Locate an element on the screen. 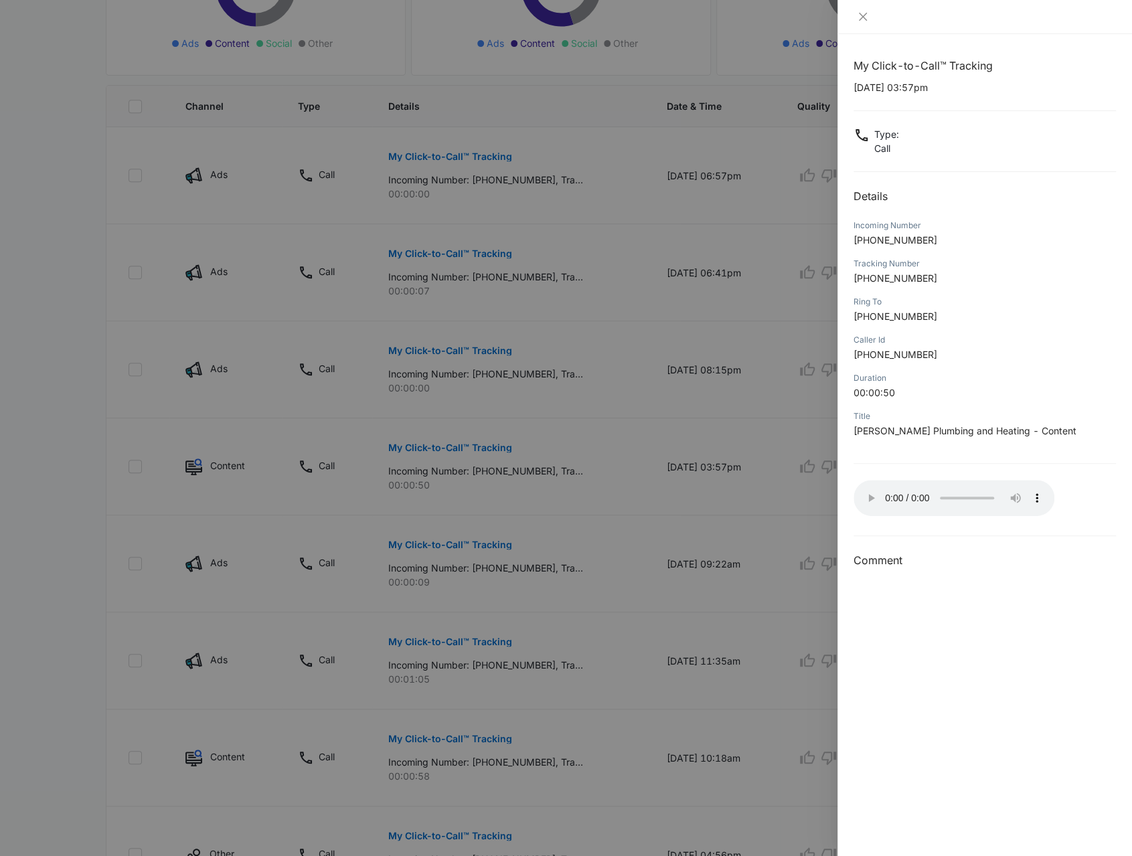 This screenshot has width=1132, height=856. div: Tracking Number is located at coordinates (985, 264).